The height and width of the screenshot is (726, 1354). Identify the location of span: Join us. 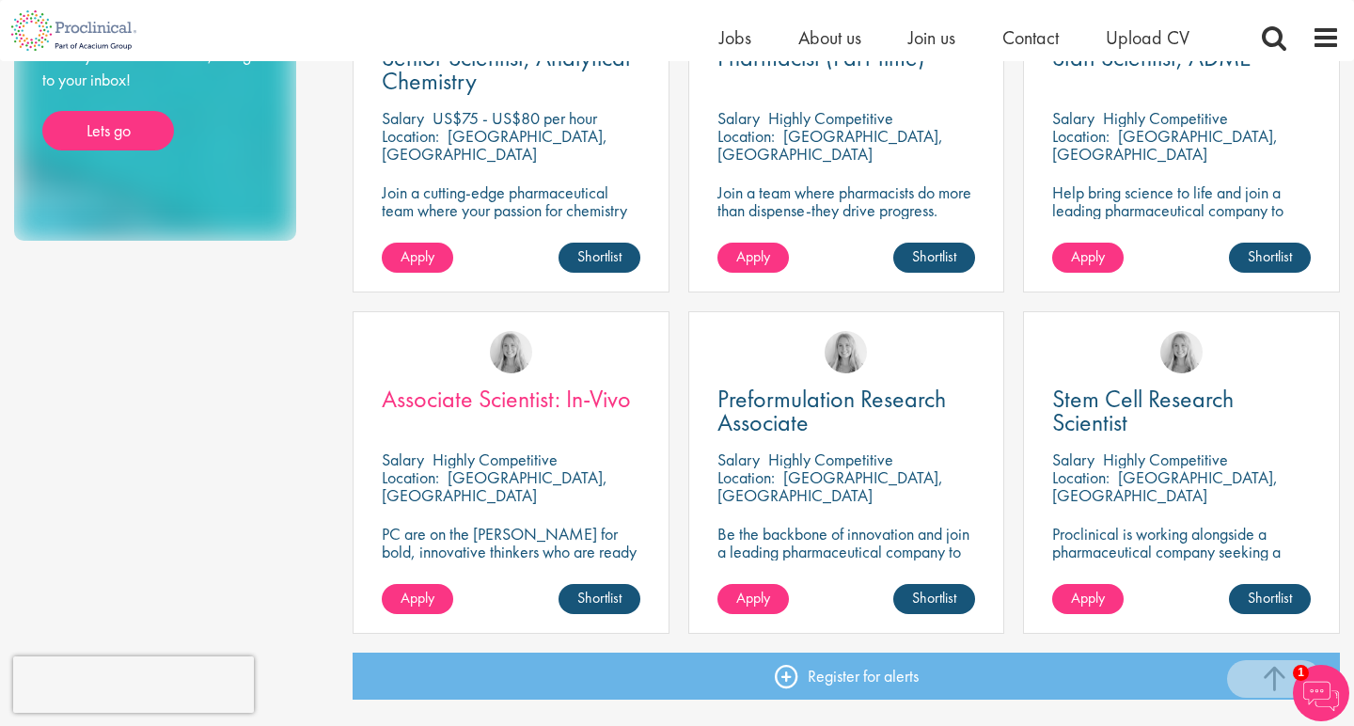
(932, 38).